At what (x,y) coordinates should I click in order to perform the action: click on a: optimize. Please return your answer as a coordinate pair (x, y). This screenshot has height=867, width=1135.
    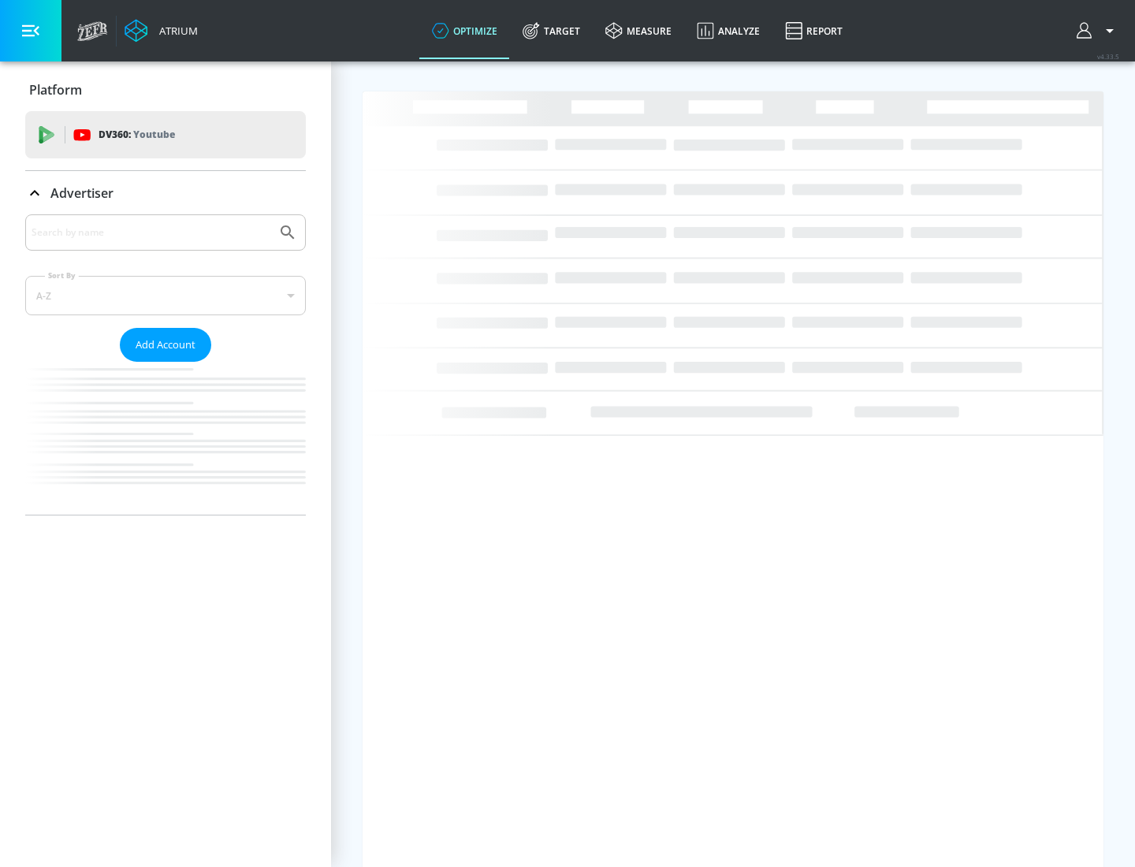
    Looking at the image, I should click on (464, 31).